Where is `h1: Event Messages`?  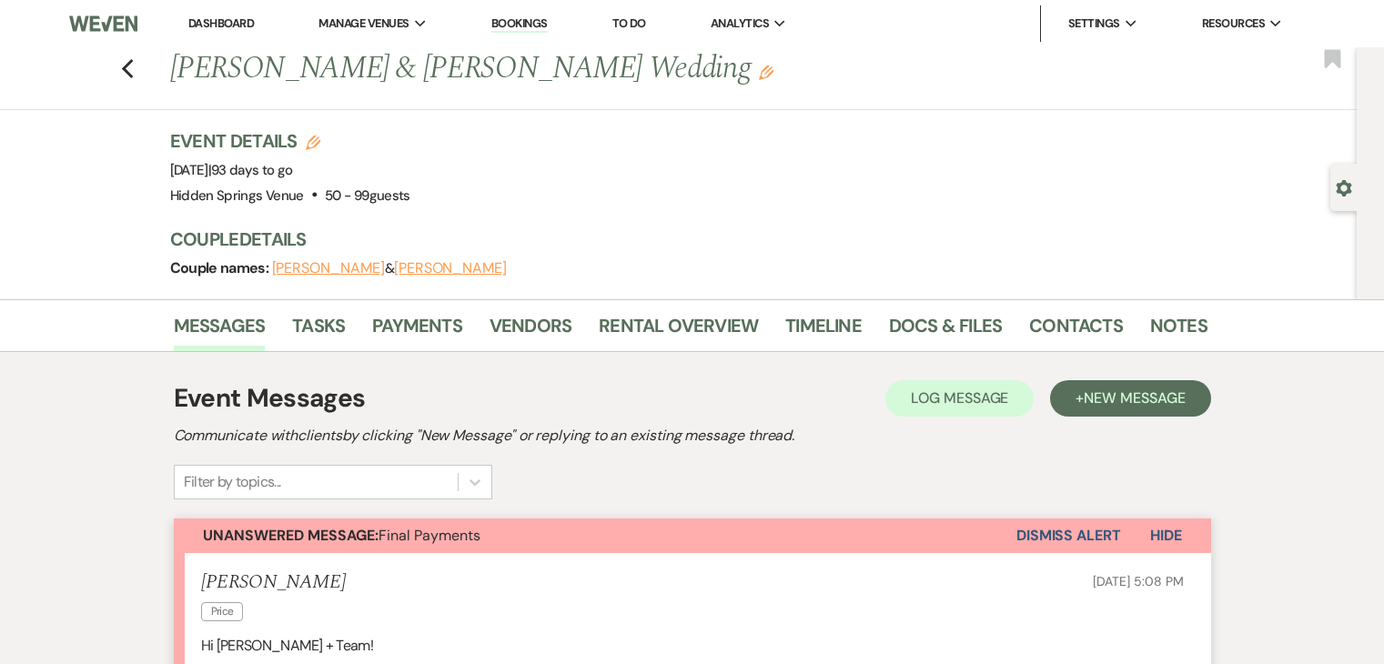
h1: Event Messages is located at coordinates (269, 399).